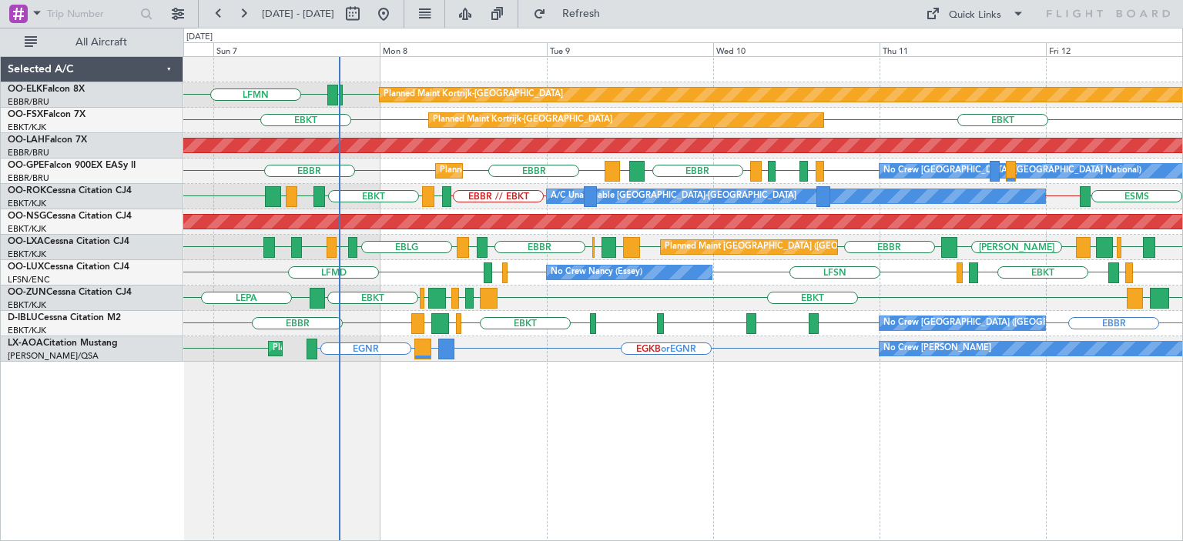 This screenshot has width=1183, height=541. What do you see at coordinates (27, 216) in the screenshot?
I see `span: OO-NSG` at bounding box center [27, 216].